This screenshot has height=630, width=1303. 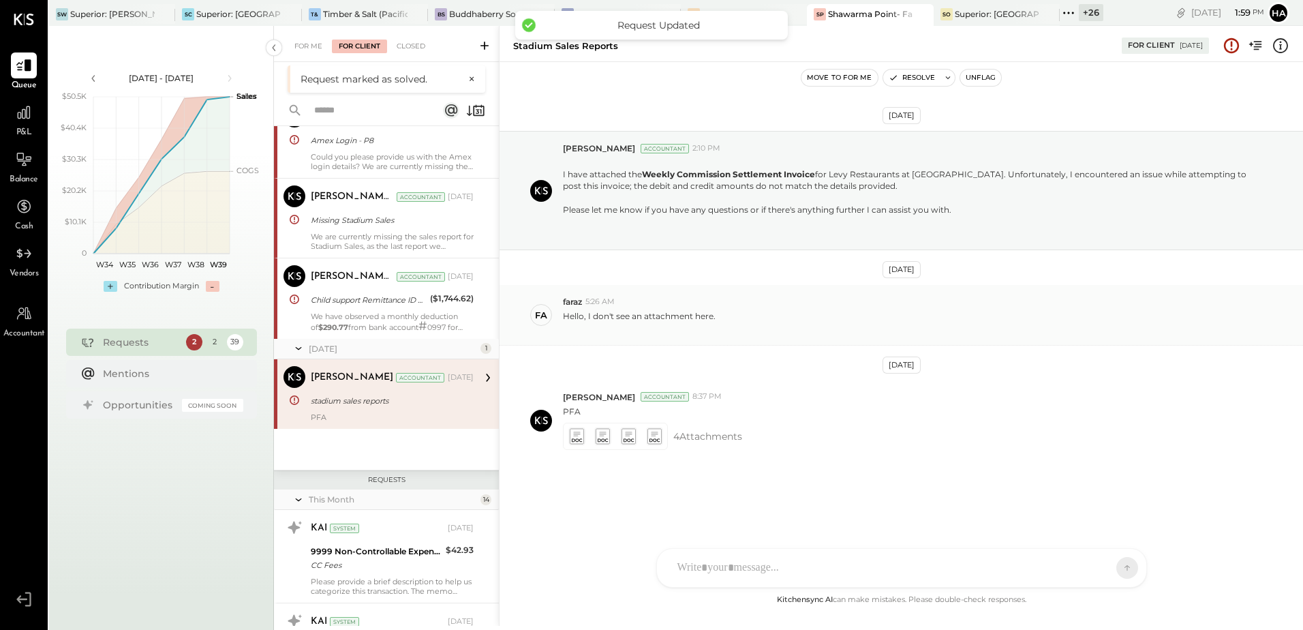 What do you see at coordinates (172, 264) in the screenshot?
I see `text: W37` at bounding box center [172, 264].